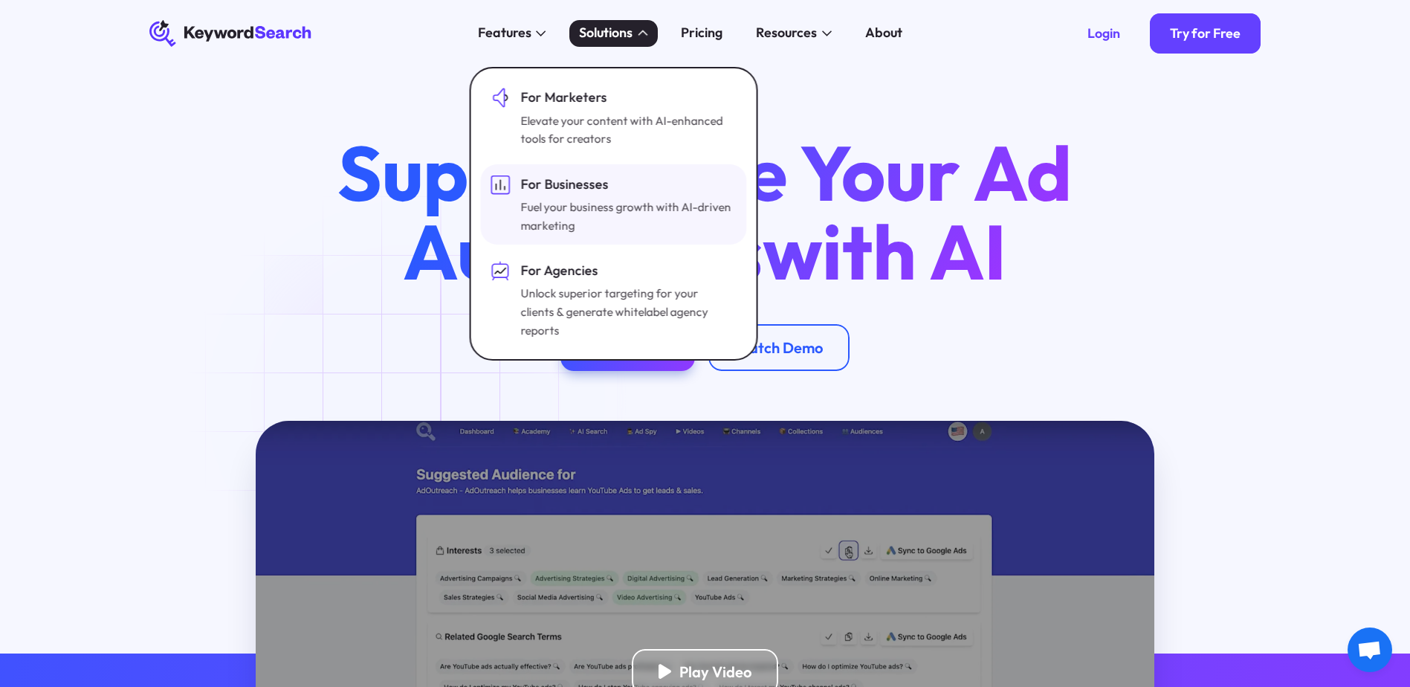 Image resolution: width=1410 pixels, height=687 pixels. Describe the element at coordinates (505, 33) in the screenshot. I see `div: Features` at that location.